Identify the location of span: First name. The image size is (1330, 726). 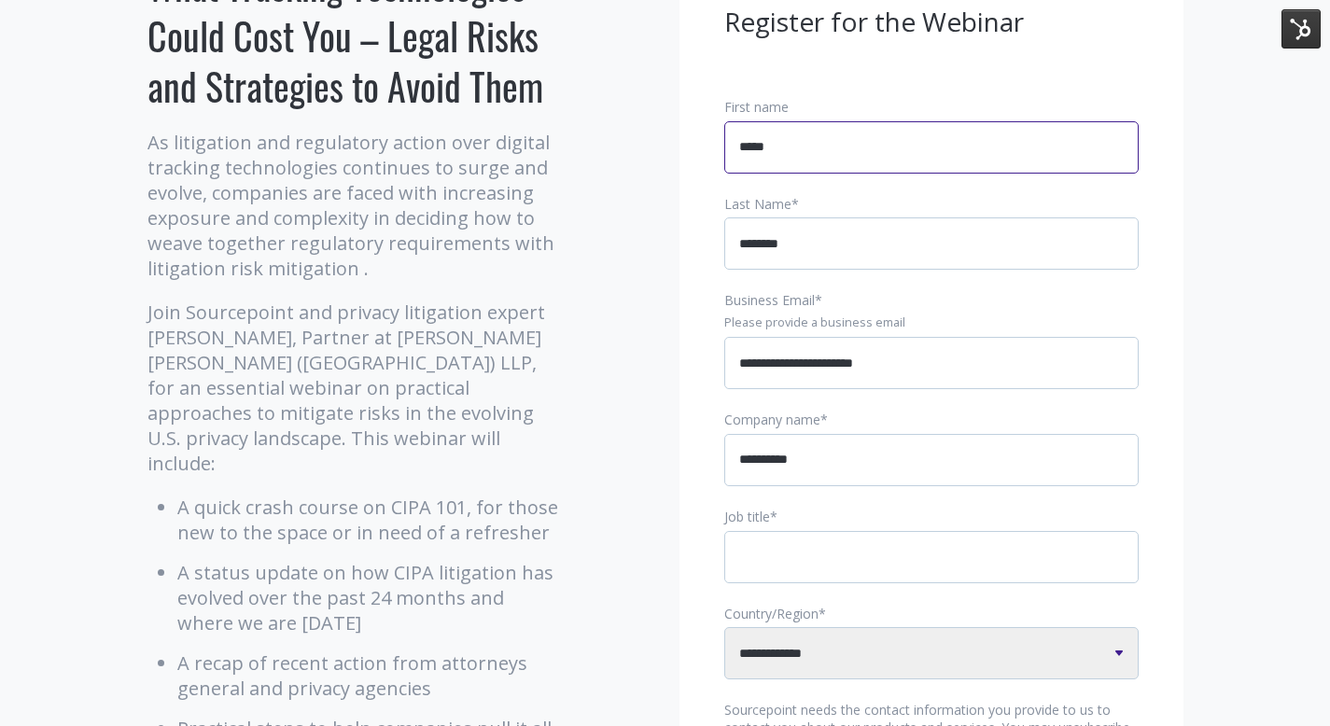
(756, 106).